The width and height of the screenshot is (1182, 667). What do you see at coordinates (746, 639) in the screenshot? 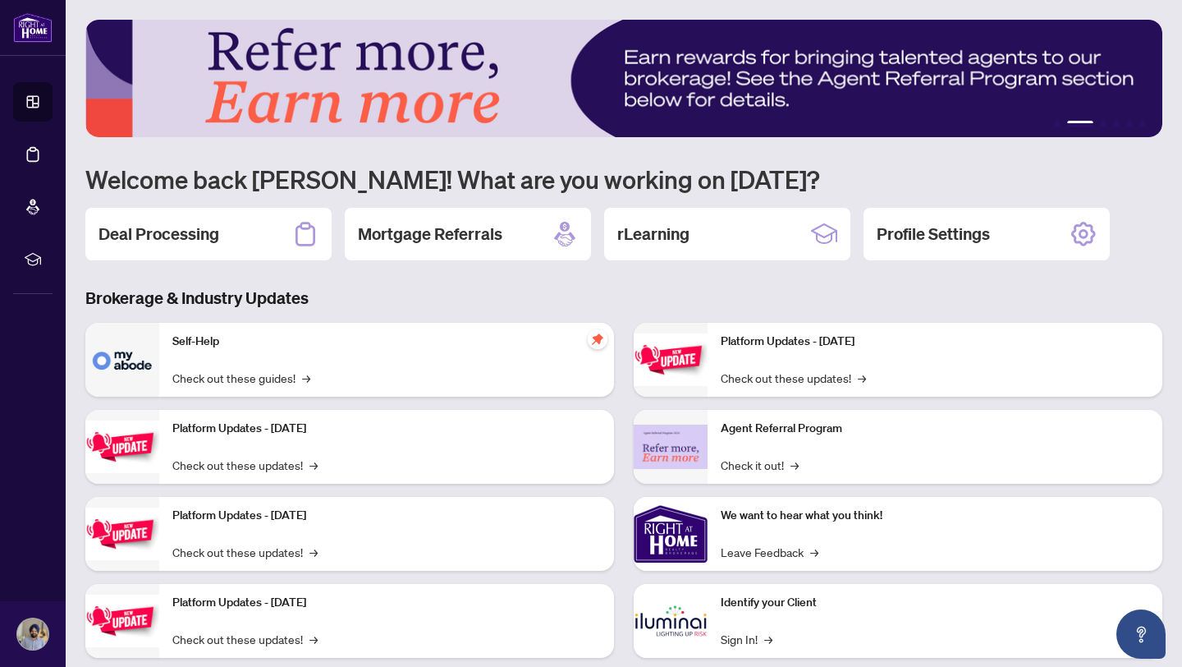
I see `a: Sign In!→` at bounding box center [746, 639].